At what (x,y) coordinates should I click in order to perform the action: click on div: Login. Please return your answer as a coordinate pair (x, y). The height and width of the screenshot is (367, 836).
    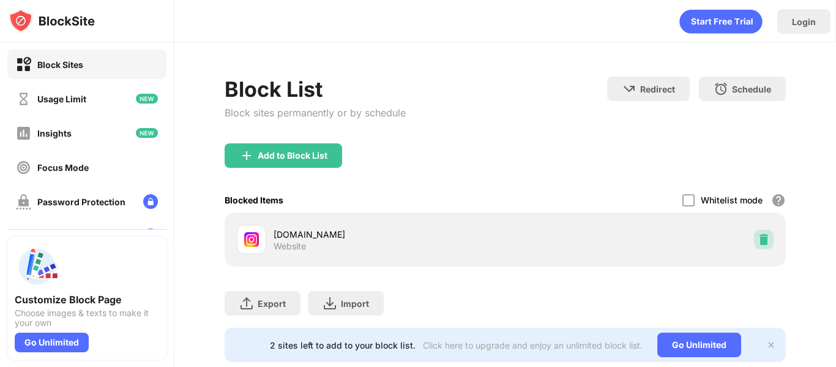
    Looking at the image, I should click on (804, 21).